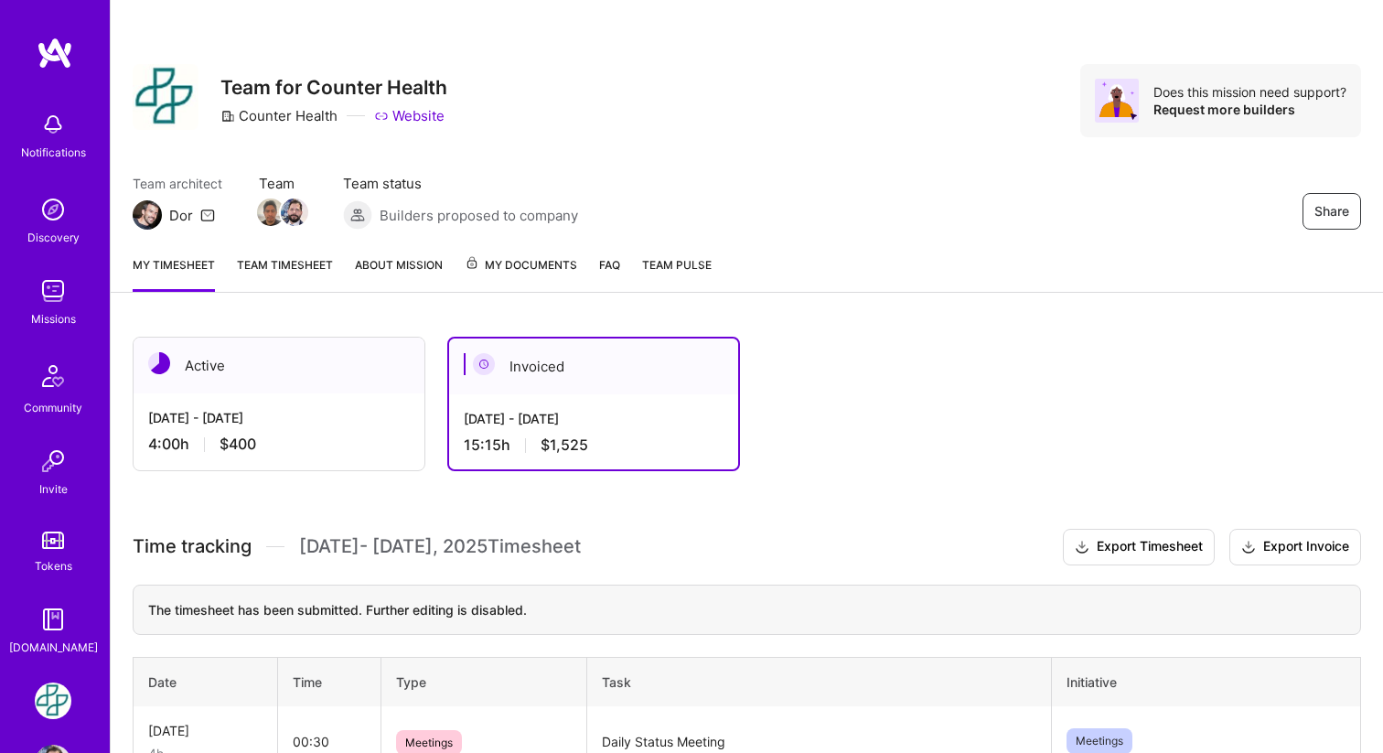  What do you see at coordinates (53, 210) in the screenshot?
I see `img: discovery` at bounding box center [53, 210].